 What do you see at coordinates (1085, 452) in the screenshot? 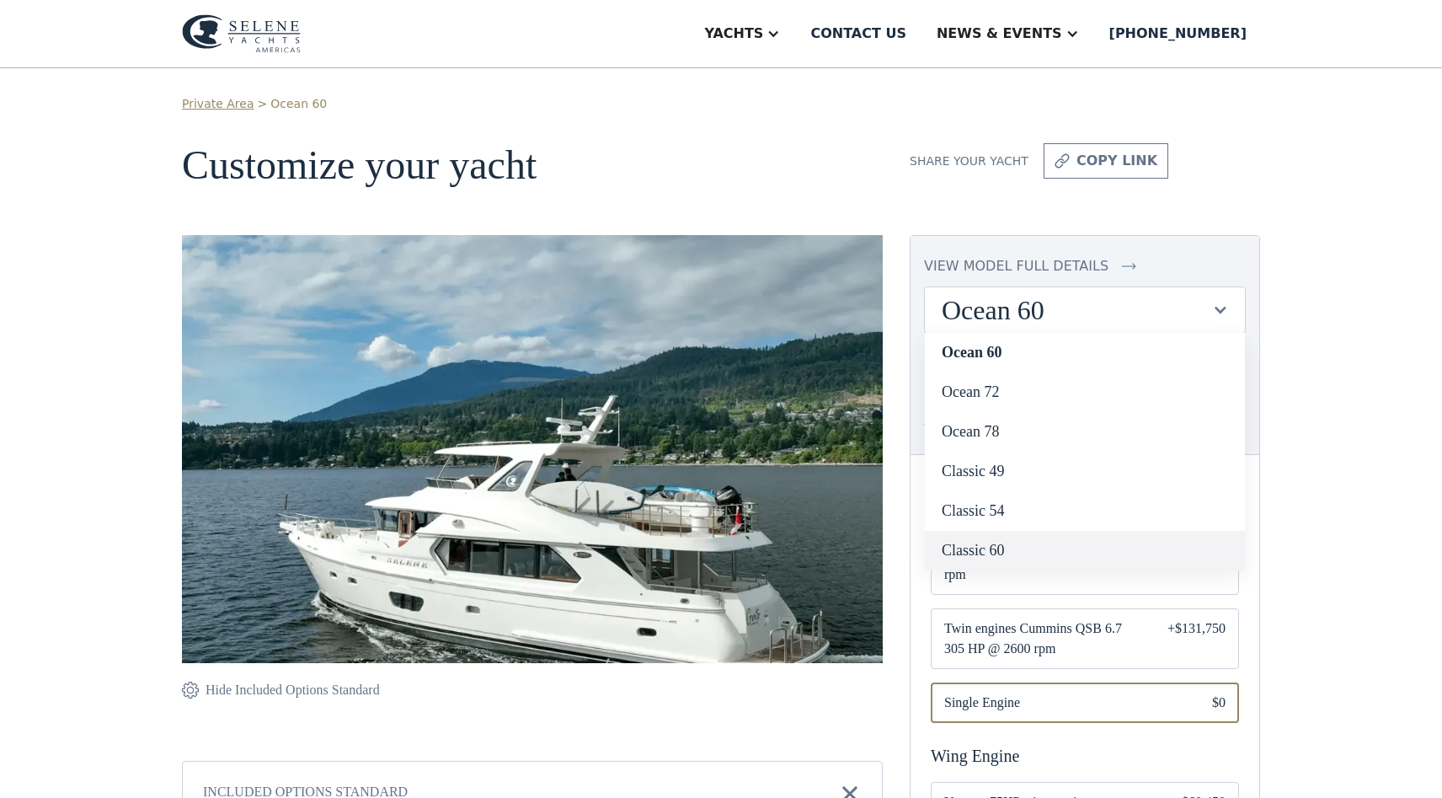
I see `nav: Ocean 60` at bounding box center [1085, 452].